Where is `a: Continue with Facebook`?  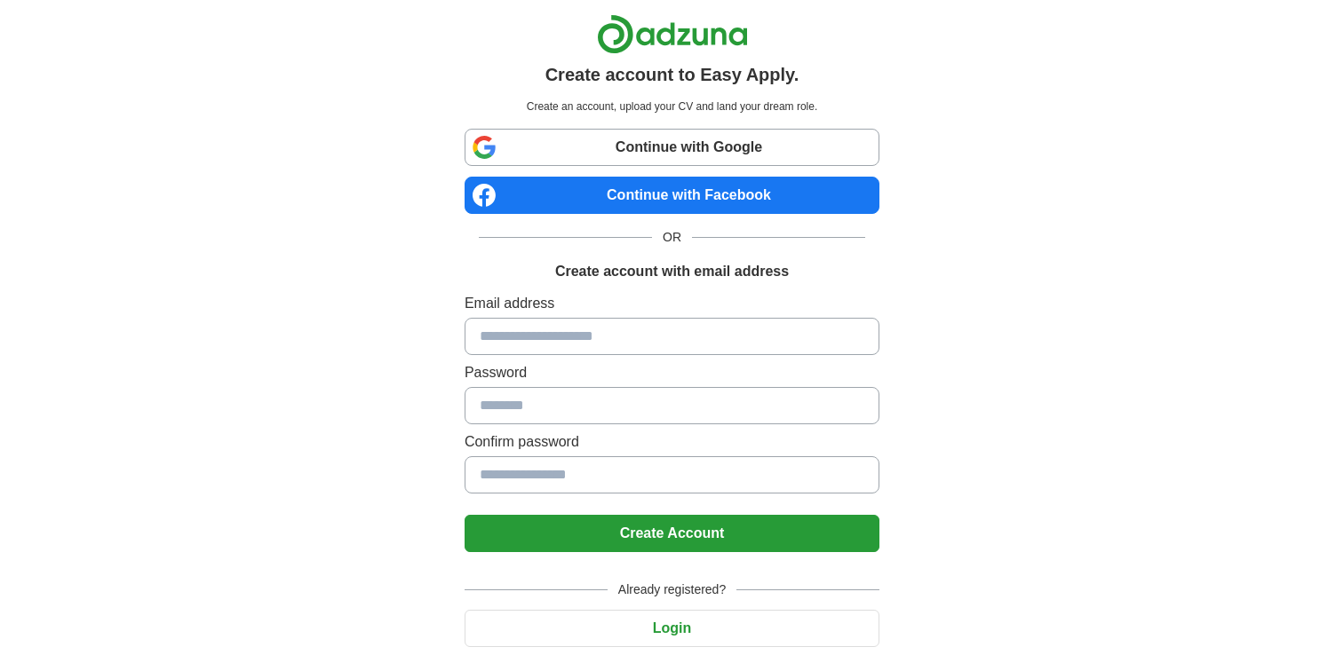 a: Continue with Facebook is located at coordinates (671, 195).